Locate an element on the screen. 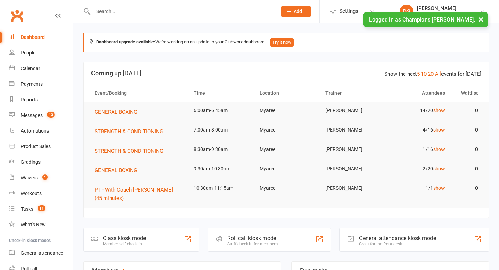 This screenshot has width=499, height=270. span: 13 is located at coordinates (51, 114).